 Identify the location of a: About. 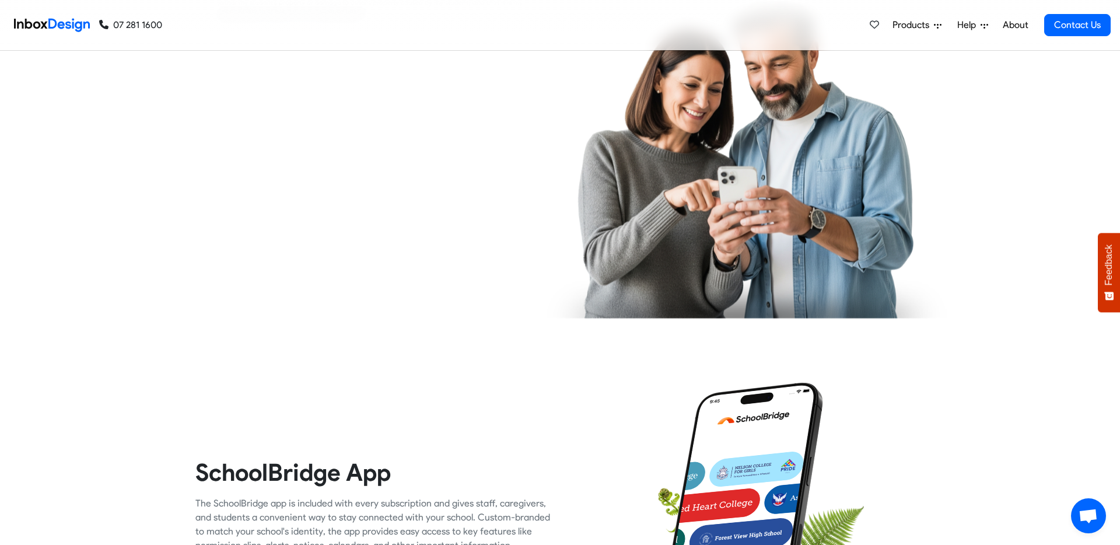
(1015, 25).